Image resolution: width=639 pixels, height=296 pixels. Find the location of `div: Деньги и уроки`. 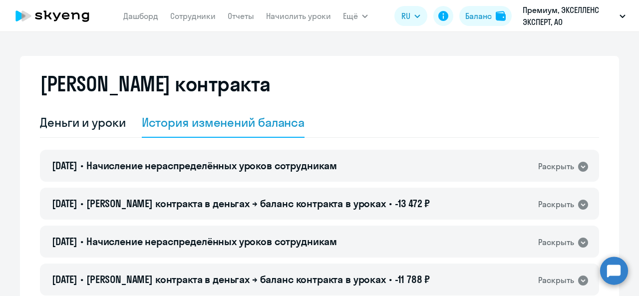

div: Деньги и уроки is located at coordinates (83, 122).